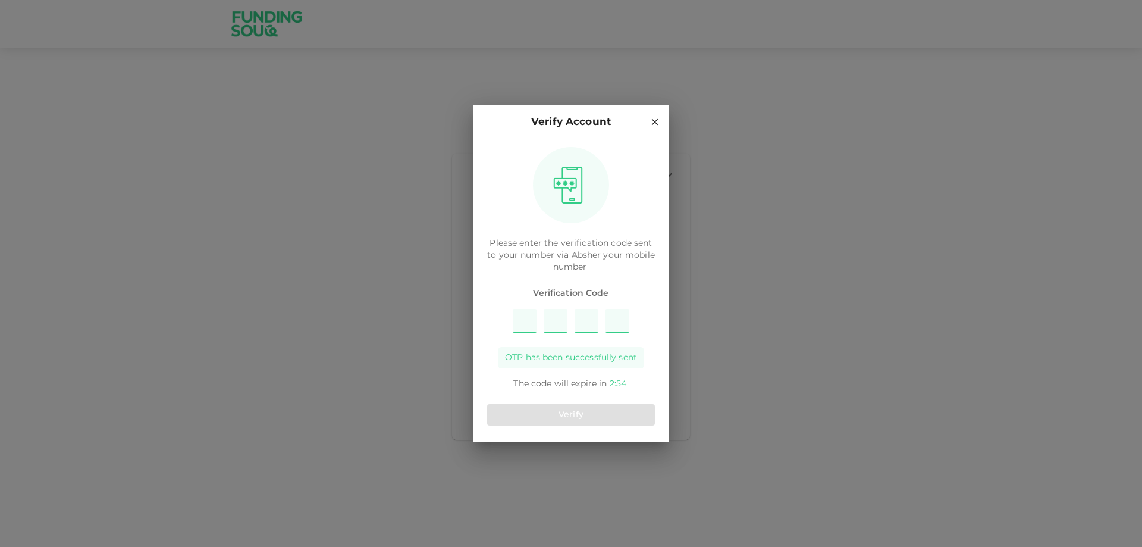  Describe the element at coordinates (618, 384) in the screenshot. I see `span: 2 : 54` at that location.